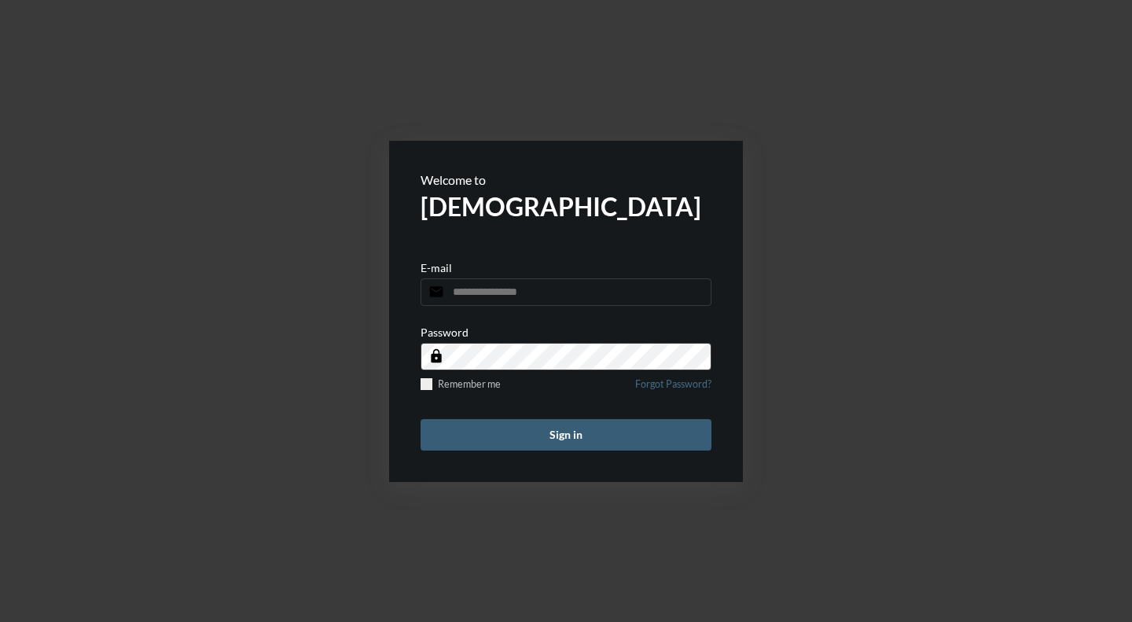  Describe the element at coordinates (673, 389) in the screenshot. I see `a: Forgot Password?` at that location.